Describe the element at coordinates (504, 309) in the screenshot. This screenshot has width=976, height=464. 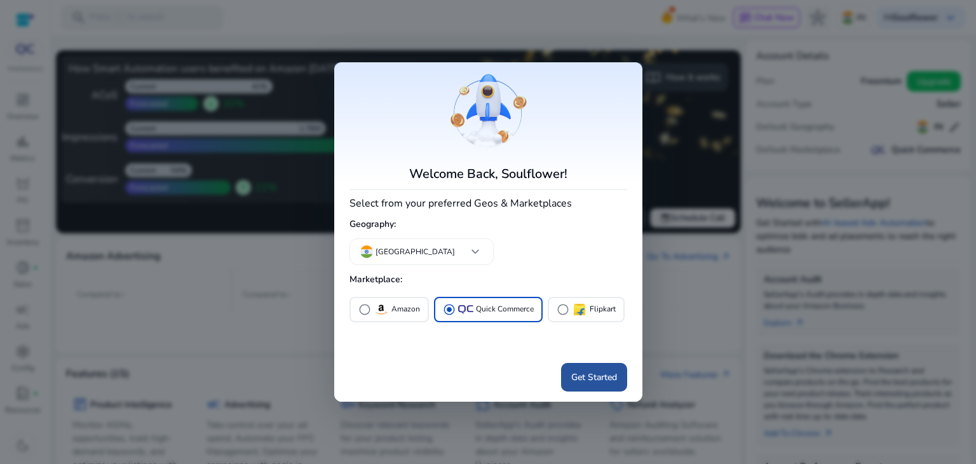
I see `p: Quick Commerce` at that location.